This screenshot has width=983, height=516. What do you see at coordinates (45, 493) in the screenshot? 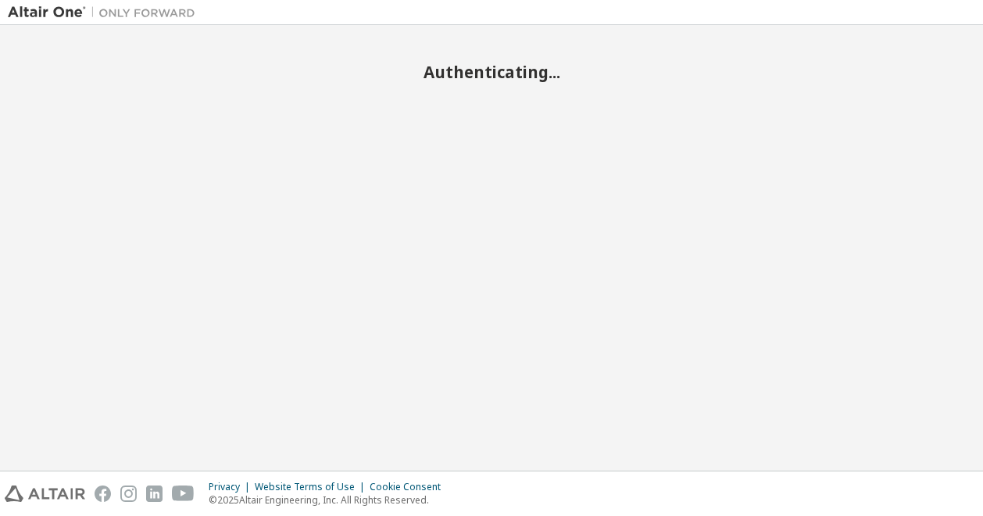
I see `img: altair_logo.svg` at bounding box center [45, 493].